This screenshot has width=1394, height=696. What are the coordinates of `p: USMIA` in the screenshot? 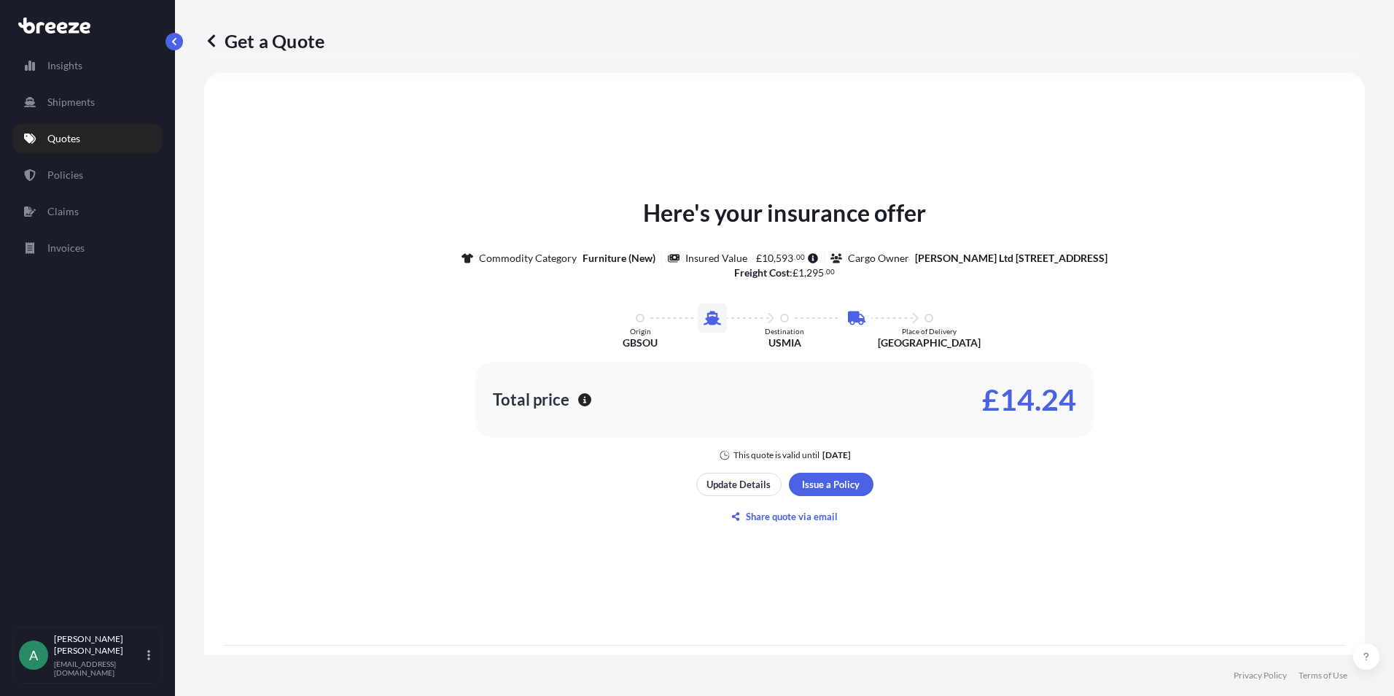 It's located at (785, 343).